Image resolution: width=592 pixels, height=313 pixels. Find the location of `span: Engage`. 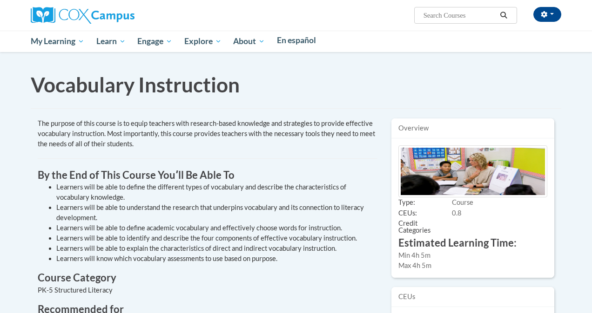

span: Engage is located at coordinates (154, 41).